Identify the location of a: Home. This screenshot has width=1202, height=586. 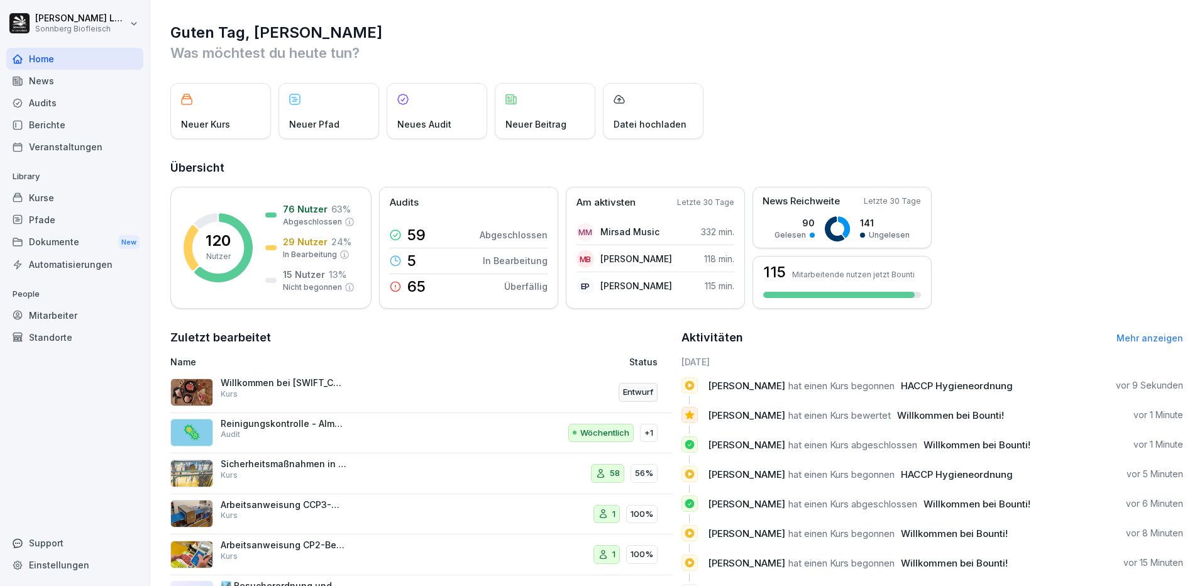
(75, 58).